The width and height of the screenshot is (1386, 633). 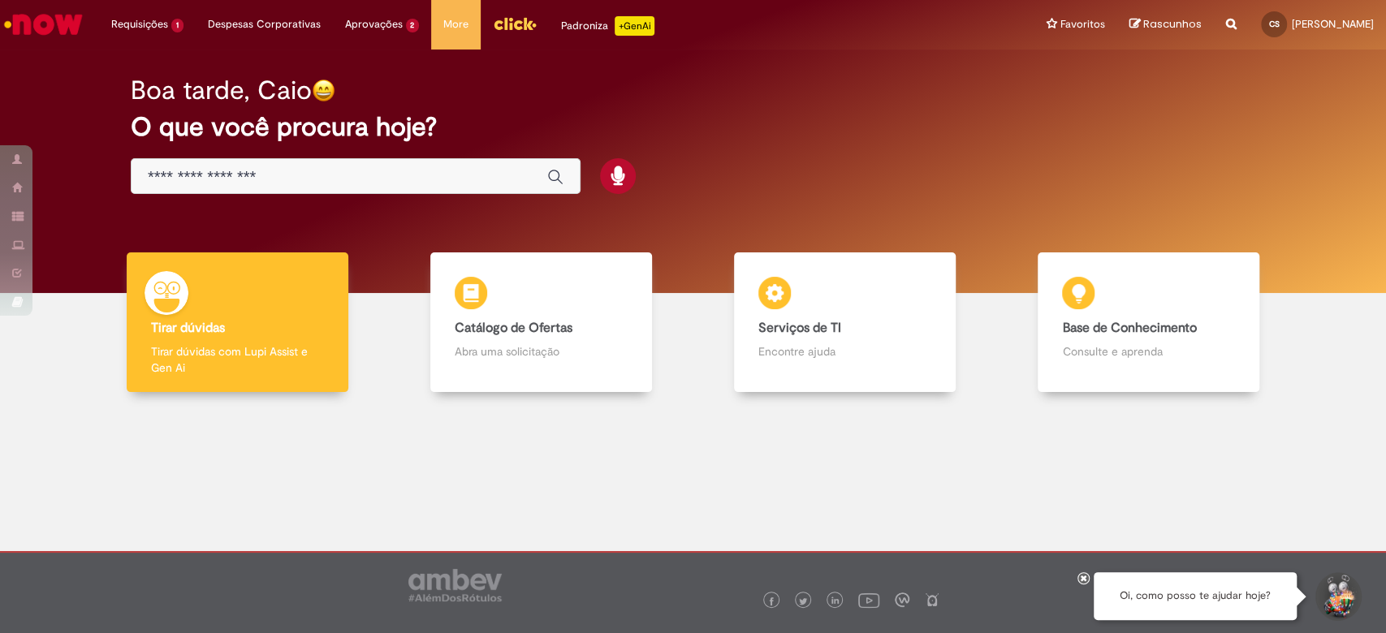 What do you see at coordinates (1083, 24) in the screenshot?
I see `span: Favoritos` at bounding box center [1083, 24].